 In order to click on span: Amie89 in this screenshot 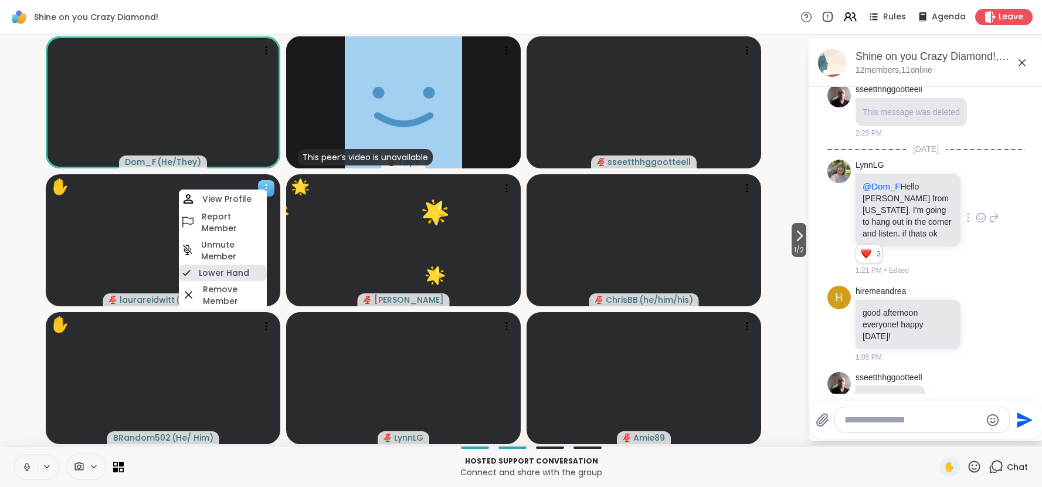, I will do `click(649, 437)`.